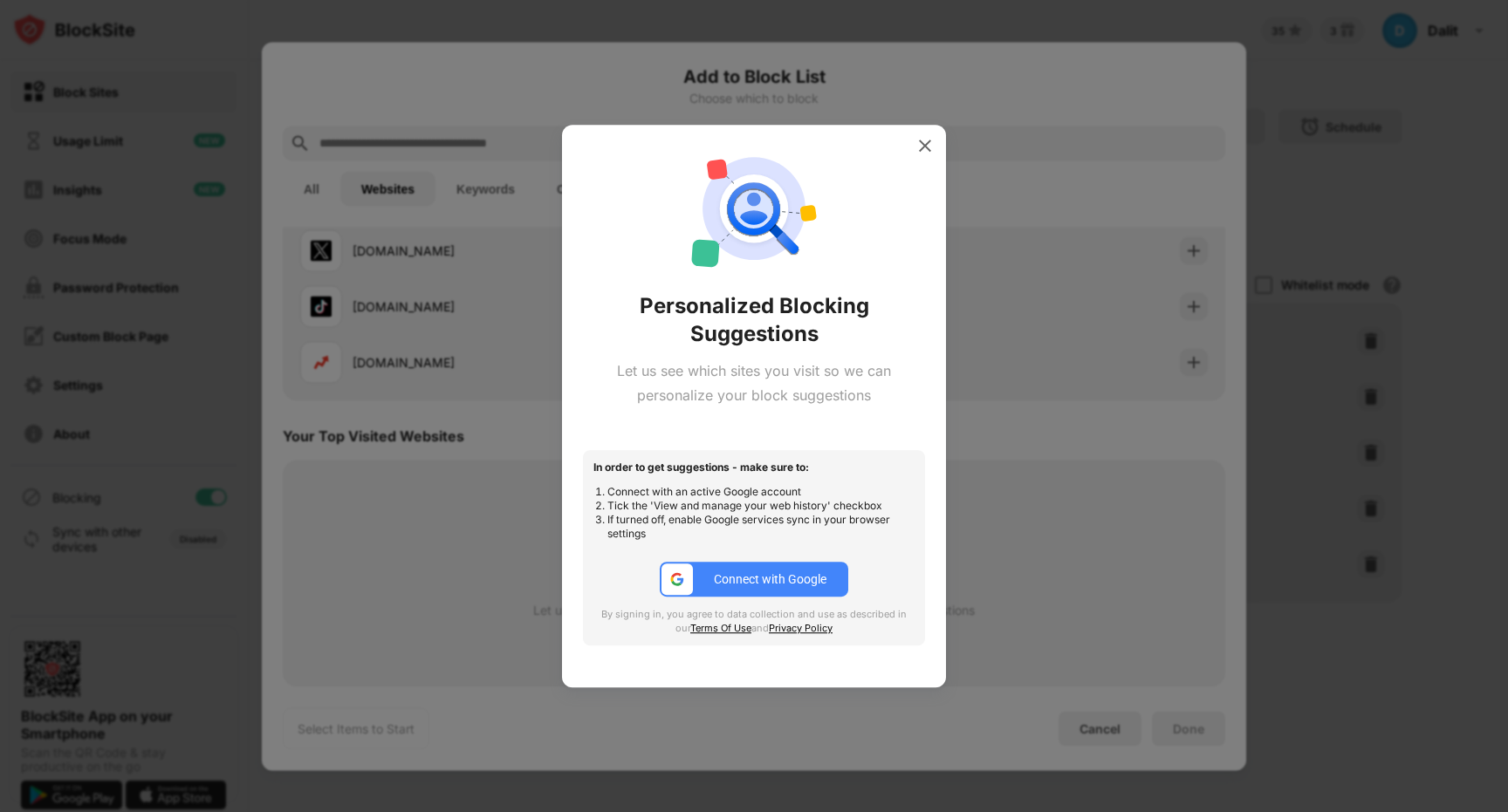  I want to click on a: Terms Of Use, so click(721, 628).